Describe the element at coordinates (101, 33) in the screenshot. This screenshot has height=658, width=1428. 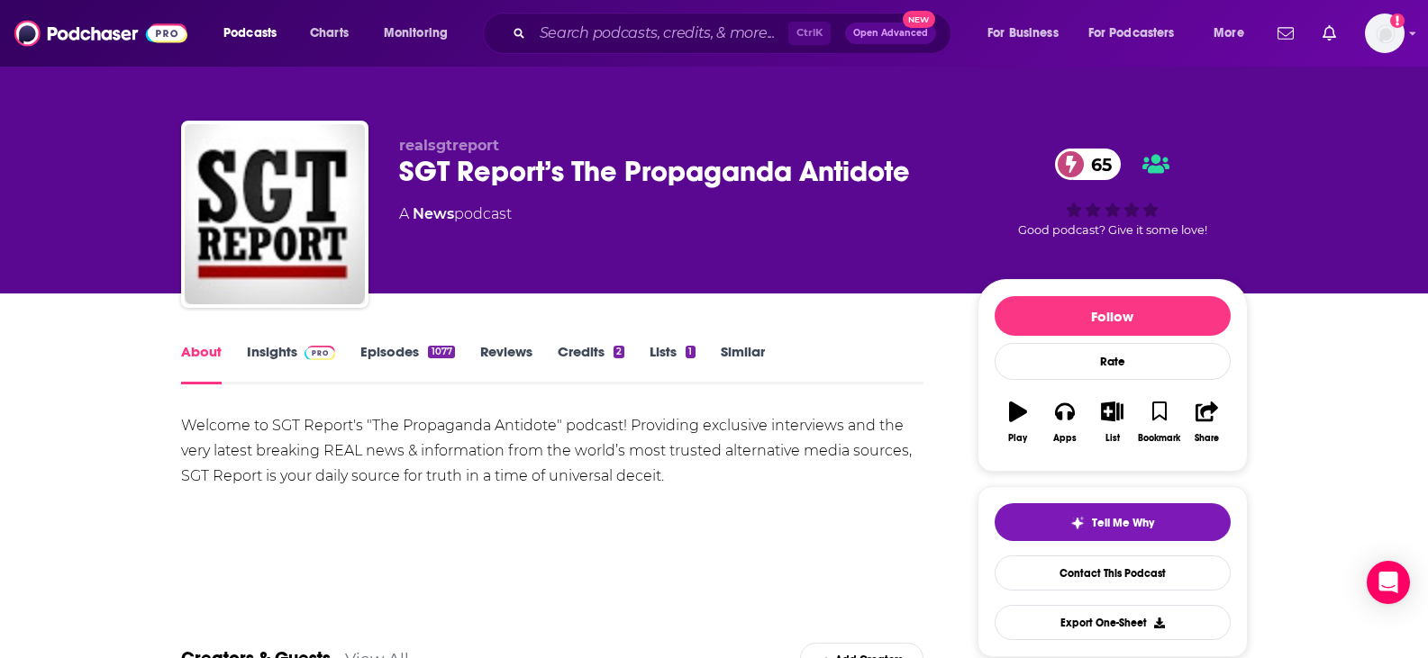
I see `a: Podchaser - Follow, Share and Rate Podcasts` at that location.